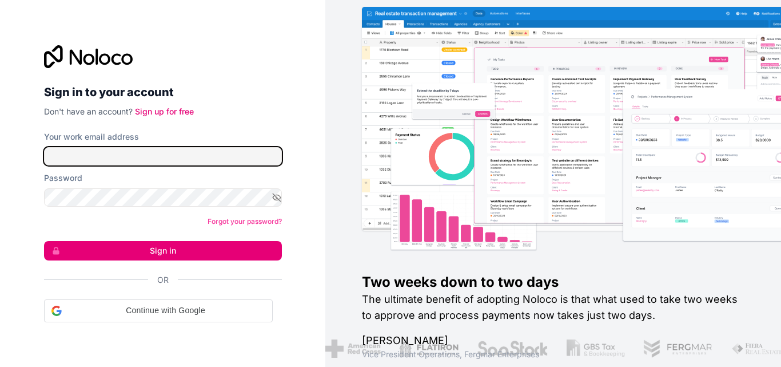  Describe the element at coordinates (245, 221) in the screenshot. I see `a: Forgot your password?` at that location.